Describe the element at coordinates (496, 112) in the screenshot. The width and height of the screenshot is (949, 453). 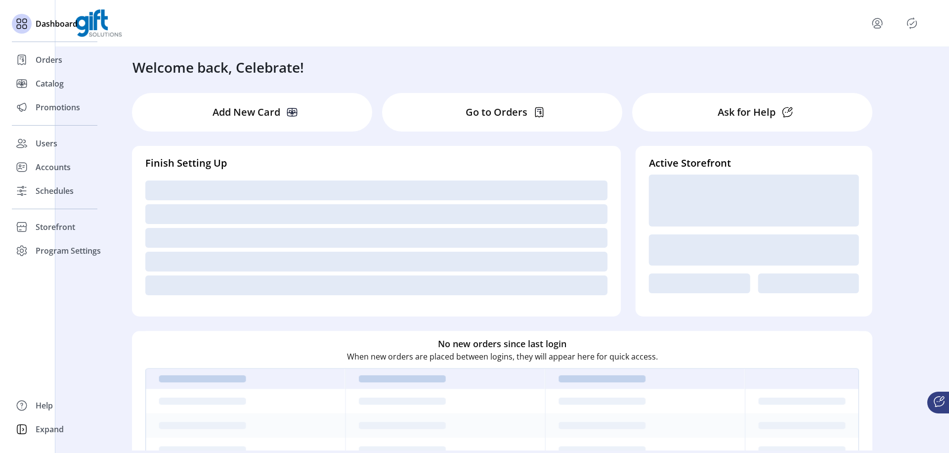
I see `p: Go to Orders` at that location.